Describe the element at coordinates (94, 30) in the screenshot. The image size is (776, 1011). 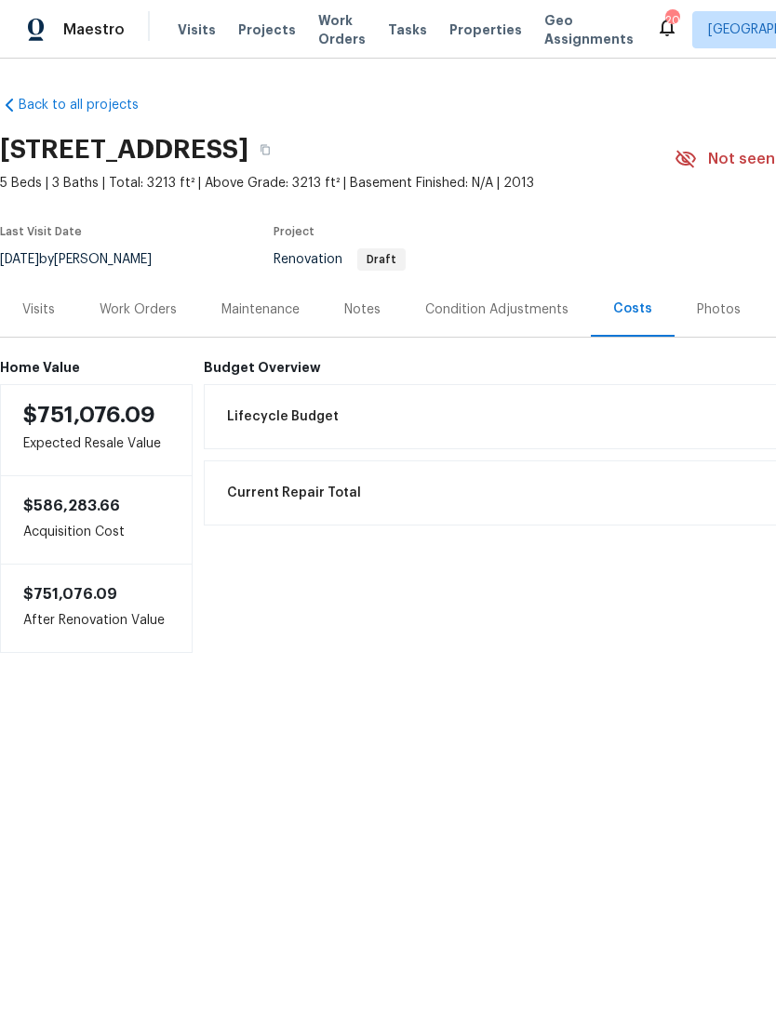
I see `span: Maestro` at that location.